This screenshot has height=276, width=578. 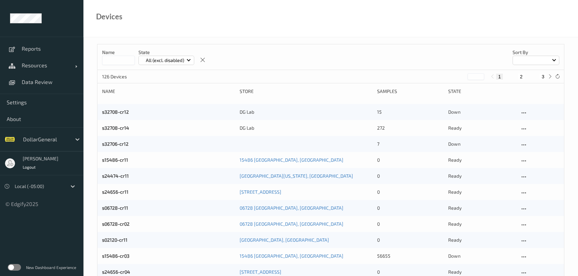 What do you see at coordinates (166, 52) in the screenshot?
I see `p: State` at bounding box center [166, 52].